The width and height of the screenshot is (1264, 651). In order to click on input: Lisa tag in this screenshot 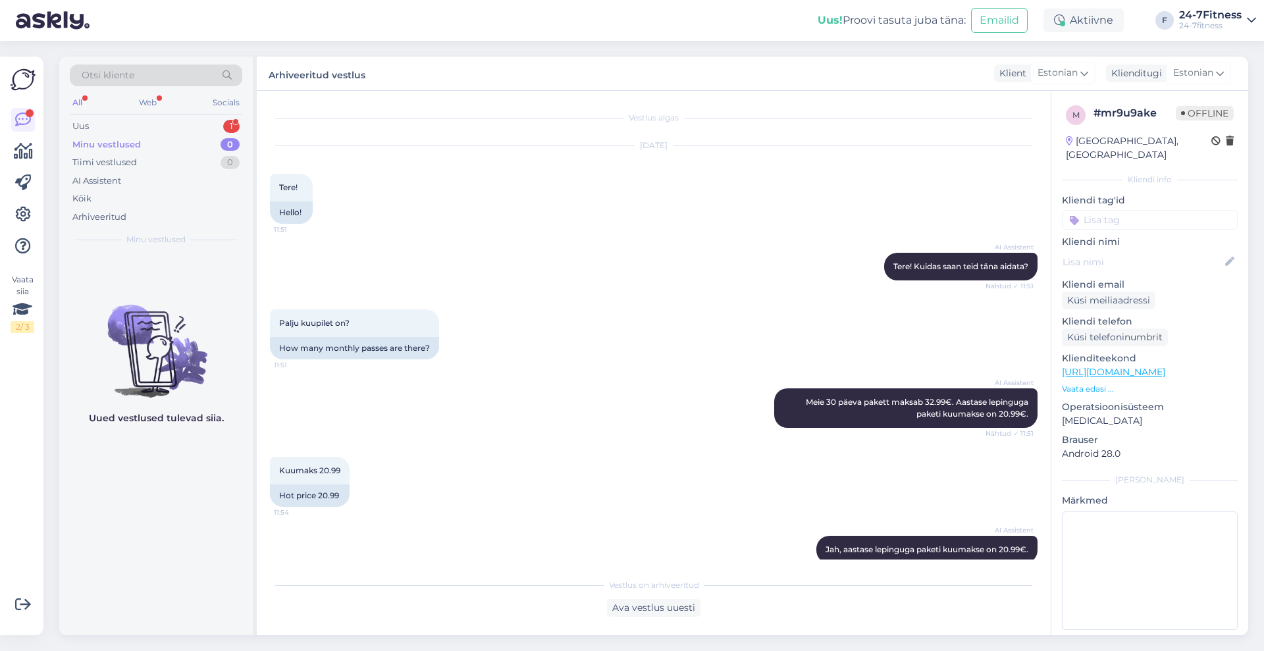, I will do `click(1149, 220)`.